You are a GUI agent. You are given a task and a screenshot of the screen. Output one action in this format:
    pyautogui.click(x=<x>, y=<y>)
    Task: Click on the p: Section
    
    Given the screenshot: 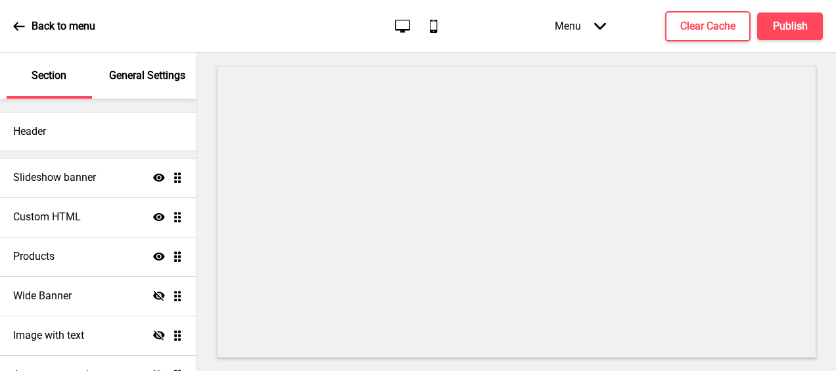 What is the action you would take?
    pyautogui.click(x=49, y=76)
    